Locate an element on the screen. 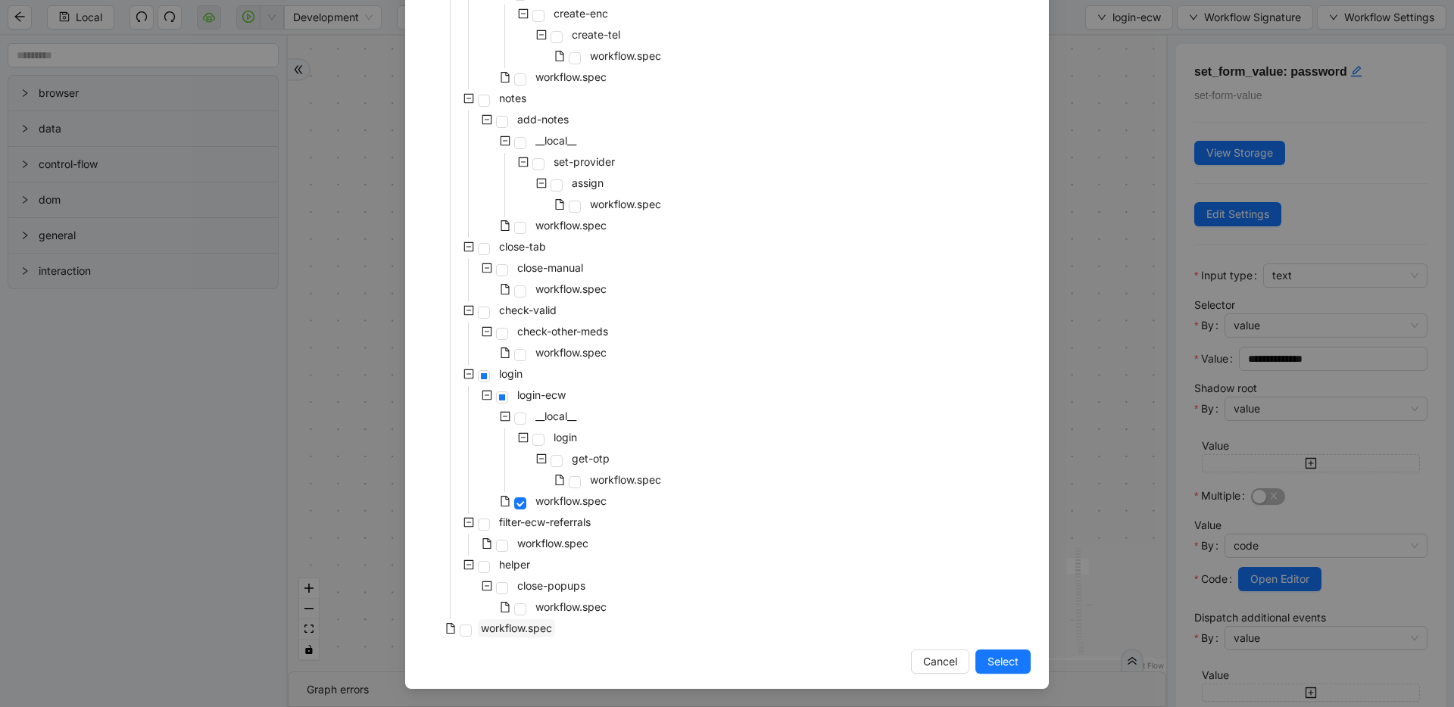  span: login-ecw is located at coordinates (541, 395).